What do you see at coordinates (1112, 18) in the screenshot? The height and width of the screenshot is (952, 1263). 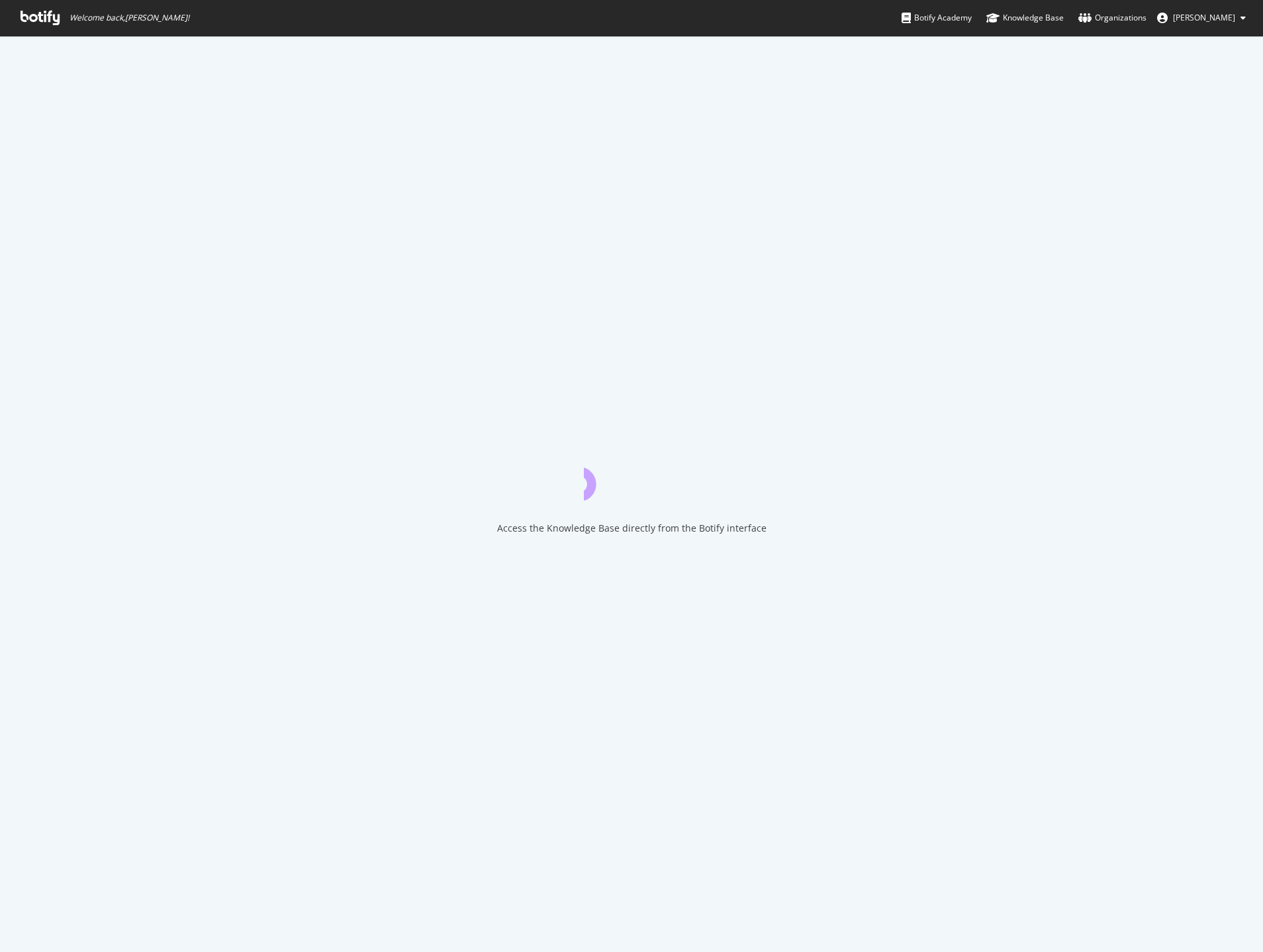 I see `div: Organizations` at bounding box center [1112, 18].